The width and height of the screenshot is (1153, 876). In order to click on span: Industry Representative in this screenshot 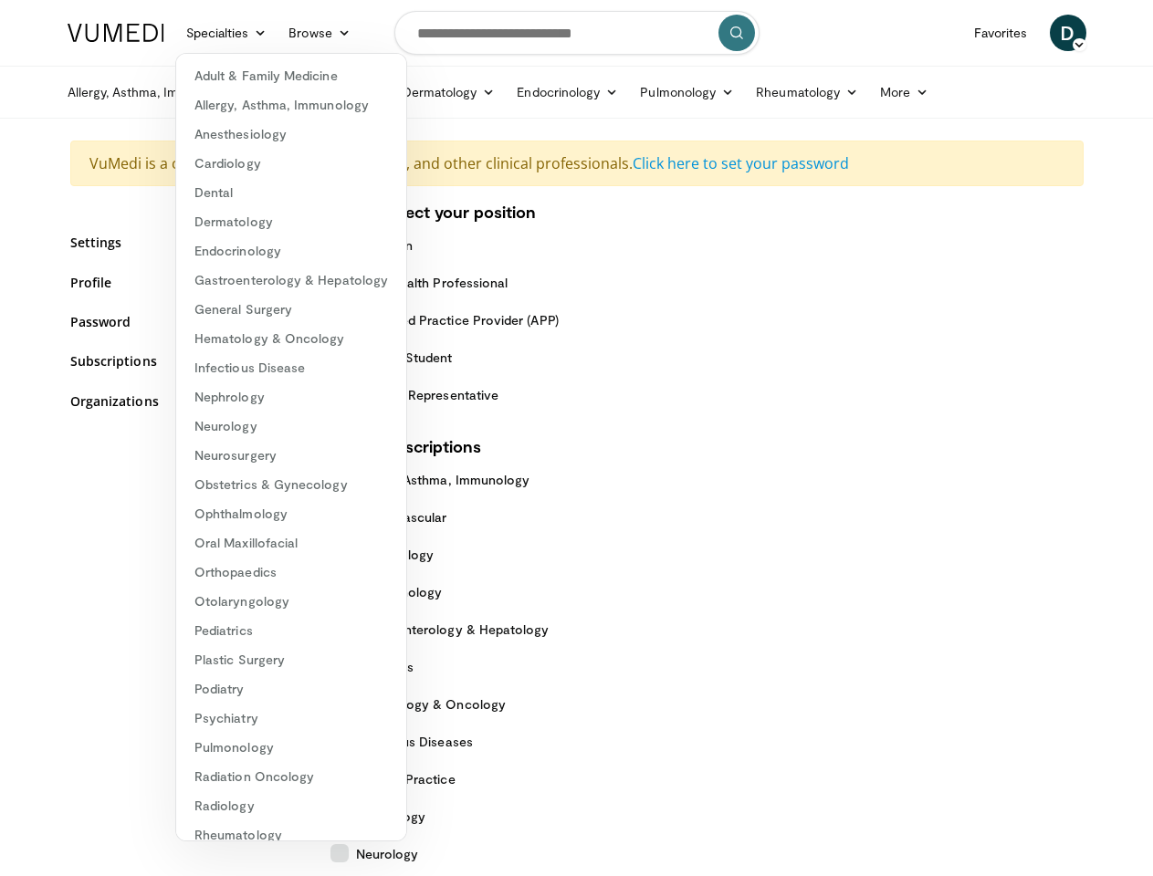, I will do `click(427, 394)`.